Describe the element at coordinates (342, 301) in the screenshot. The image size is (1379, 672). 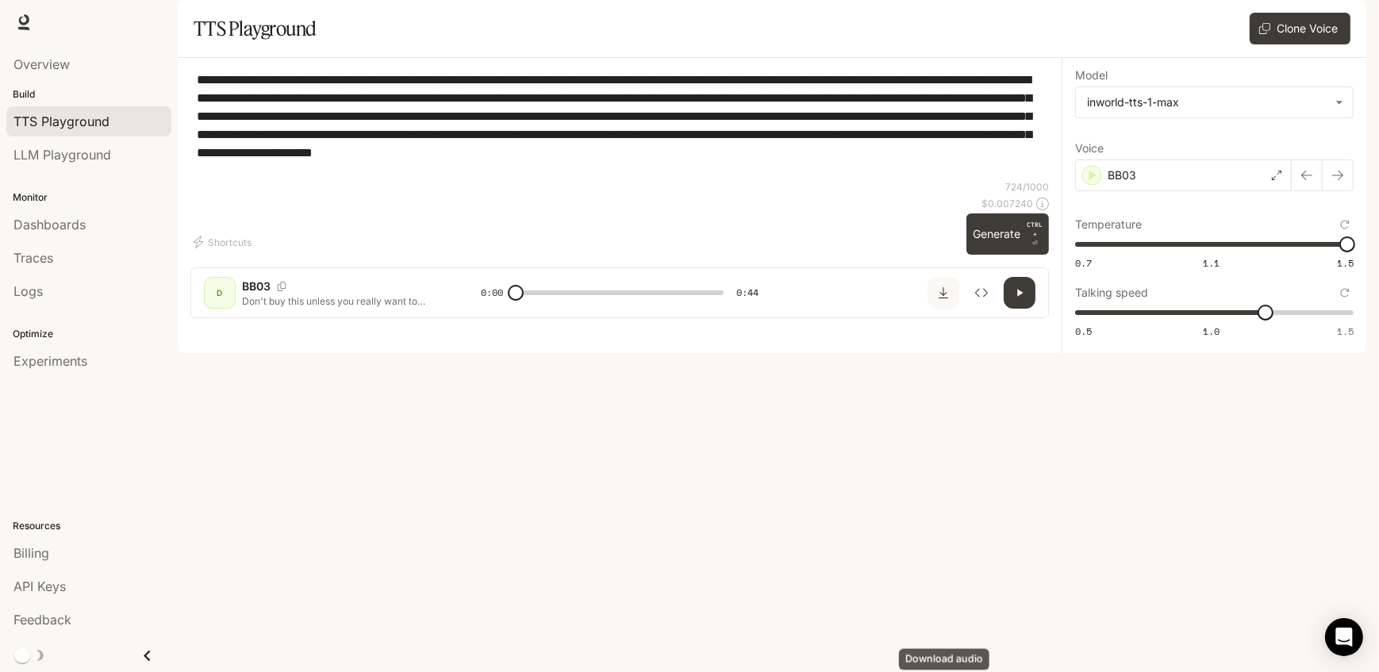
I see `p: Don't buy this unless you really want to know how dirty your home is. I tried it once—and while i...` at that location.